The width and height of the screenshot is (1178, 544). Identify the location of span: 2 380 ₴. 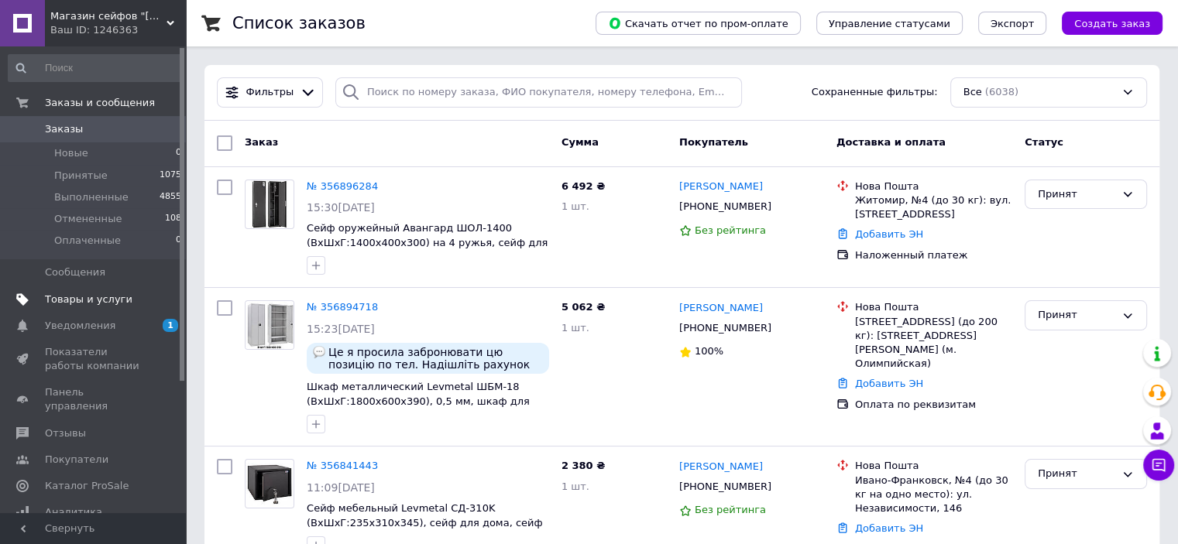
(583, 465).